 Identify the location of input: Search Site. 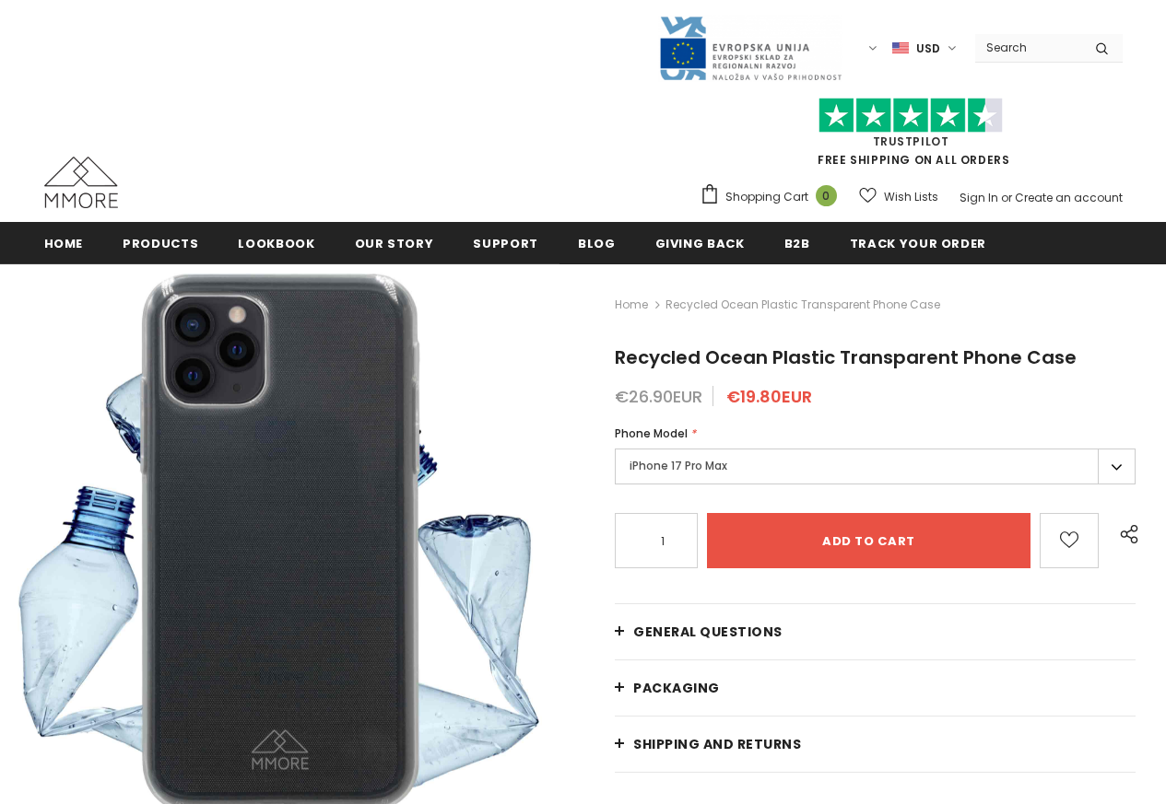
(1027, 47).